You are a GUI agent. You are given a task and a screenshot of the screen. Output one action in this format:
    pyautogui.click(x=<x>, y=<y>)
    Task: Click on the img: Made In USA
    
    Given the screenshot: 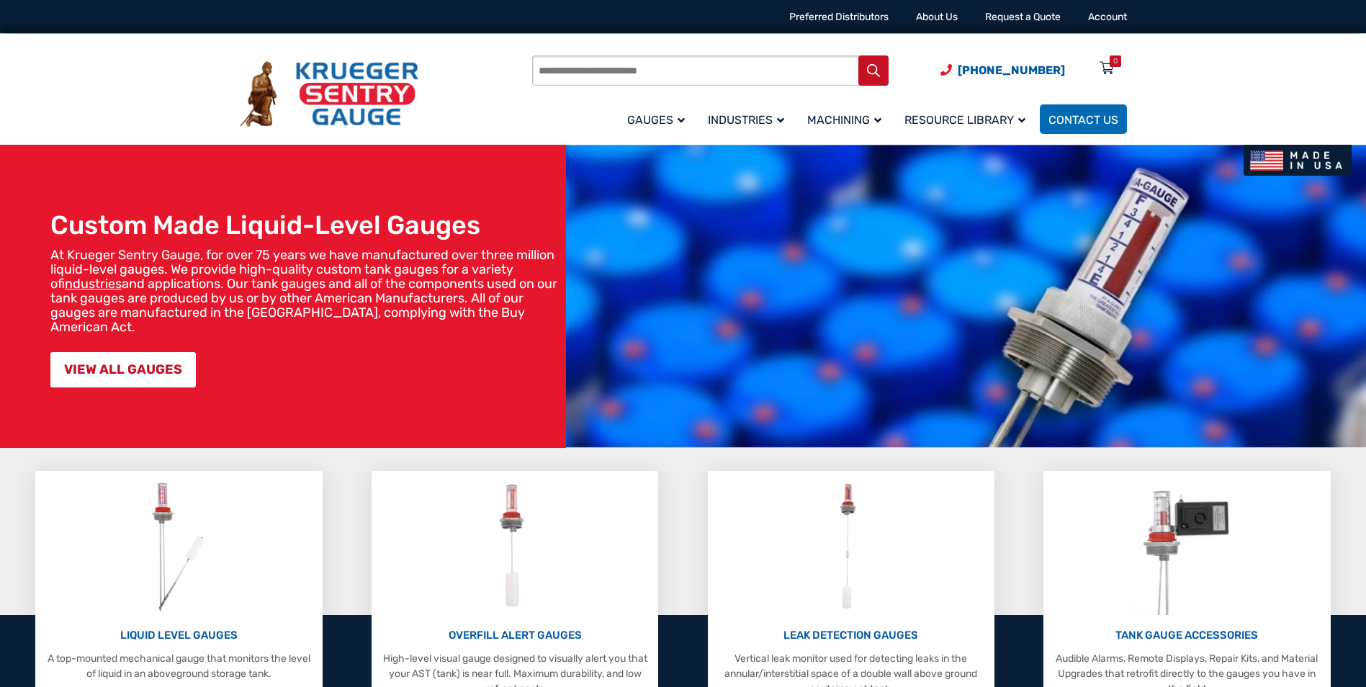 What is the action you would take?
    pyautogui.click(x=1298, y=160)
    